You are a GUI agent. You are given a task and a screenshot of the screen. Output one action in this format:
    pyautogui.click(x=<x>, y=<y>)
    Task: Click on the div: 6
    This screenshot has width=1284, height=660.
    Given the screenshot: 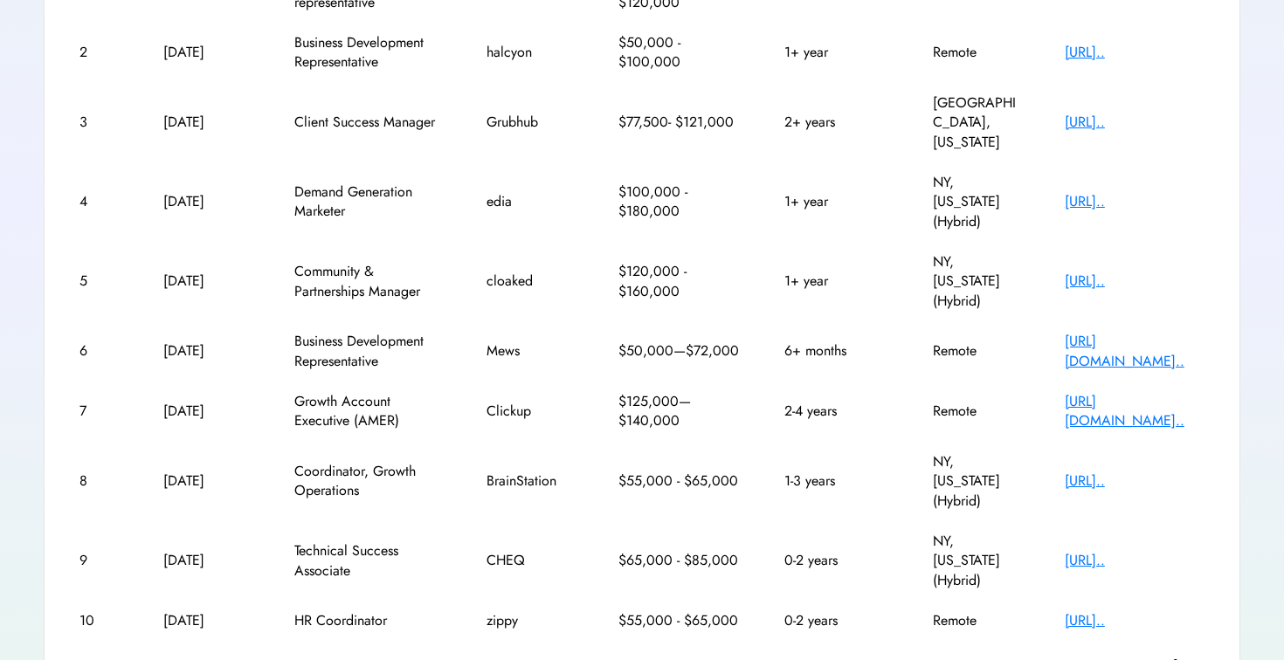 What is the action you would take?
    pyautogui.click(x=99, y=351)
    